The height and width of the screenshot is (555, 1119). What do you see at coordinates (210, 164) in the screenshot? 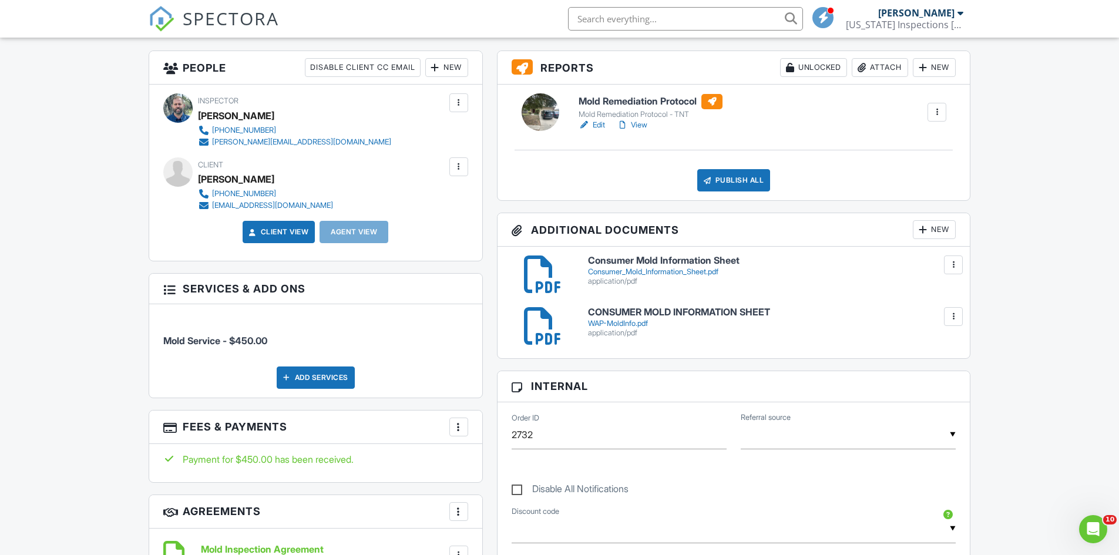
I see `span: Client` at bounding box center [210, 164].